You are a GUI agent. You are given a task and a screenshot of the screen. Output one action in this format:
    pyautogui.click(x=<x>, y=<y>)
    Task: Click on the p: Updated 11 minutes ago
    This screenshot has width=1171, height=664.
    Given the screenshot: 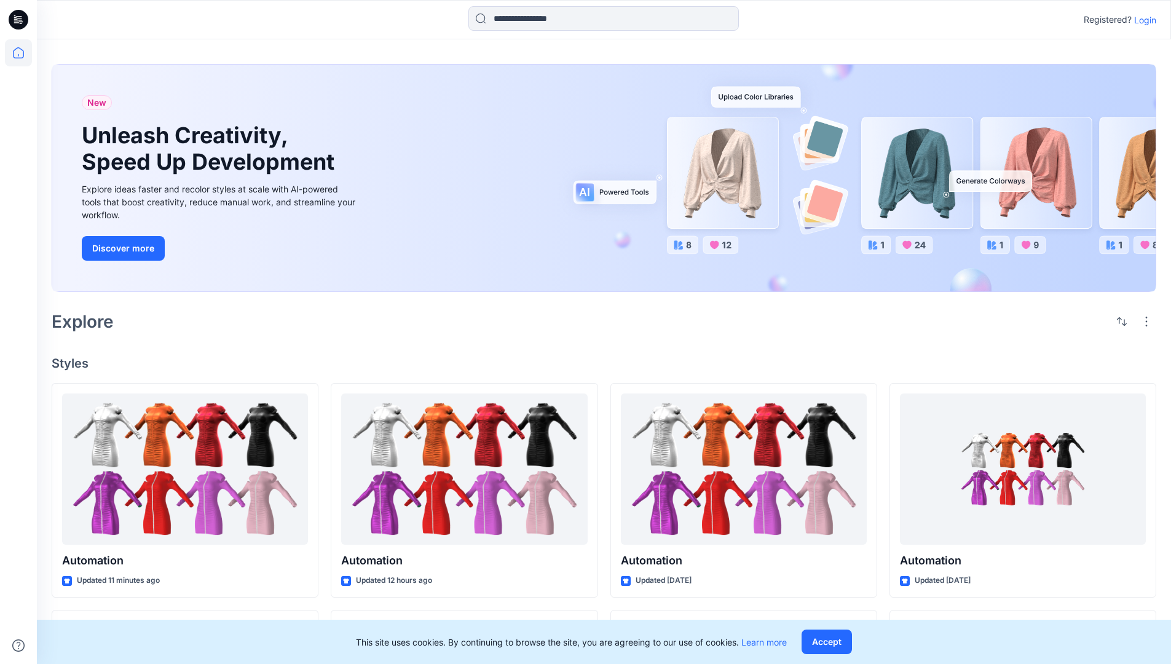 What is the action you would take?
    pyautogui.click(x=118, y=580)
    